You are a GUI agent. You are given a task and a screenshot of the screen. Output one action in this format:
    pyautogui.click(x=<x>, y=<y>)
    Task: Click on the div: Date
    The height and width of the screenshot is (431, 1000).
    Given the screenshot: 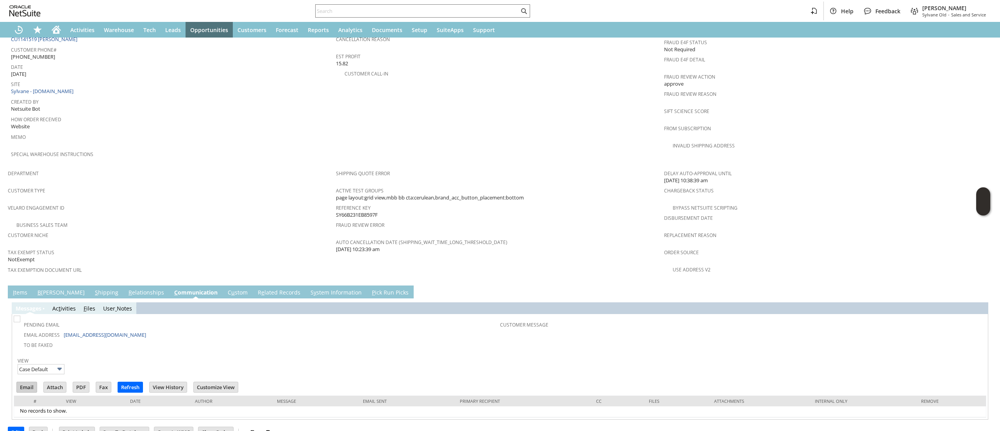 What is the action you would take?
    pyautogui.click(x=157, y=401)
    